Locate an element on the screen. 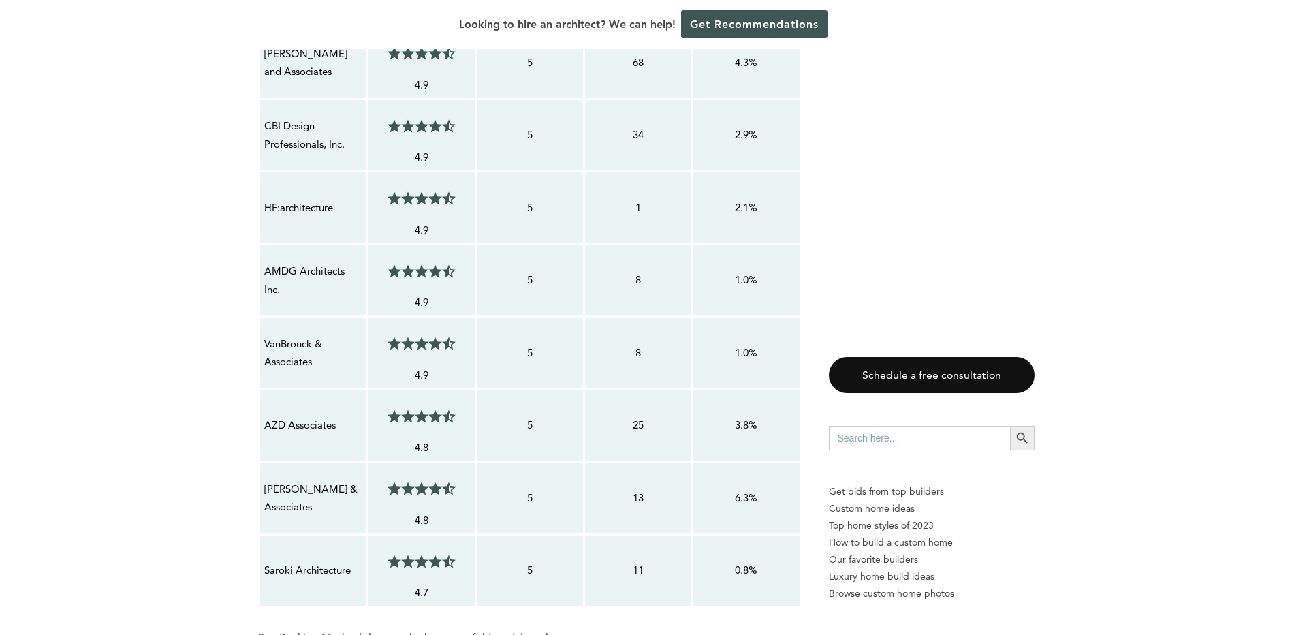 Image resolution: width=1292 pixels, height=635 pixels. a: Top home styles of 2023 is located at coordinates (932, 525).